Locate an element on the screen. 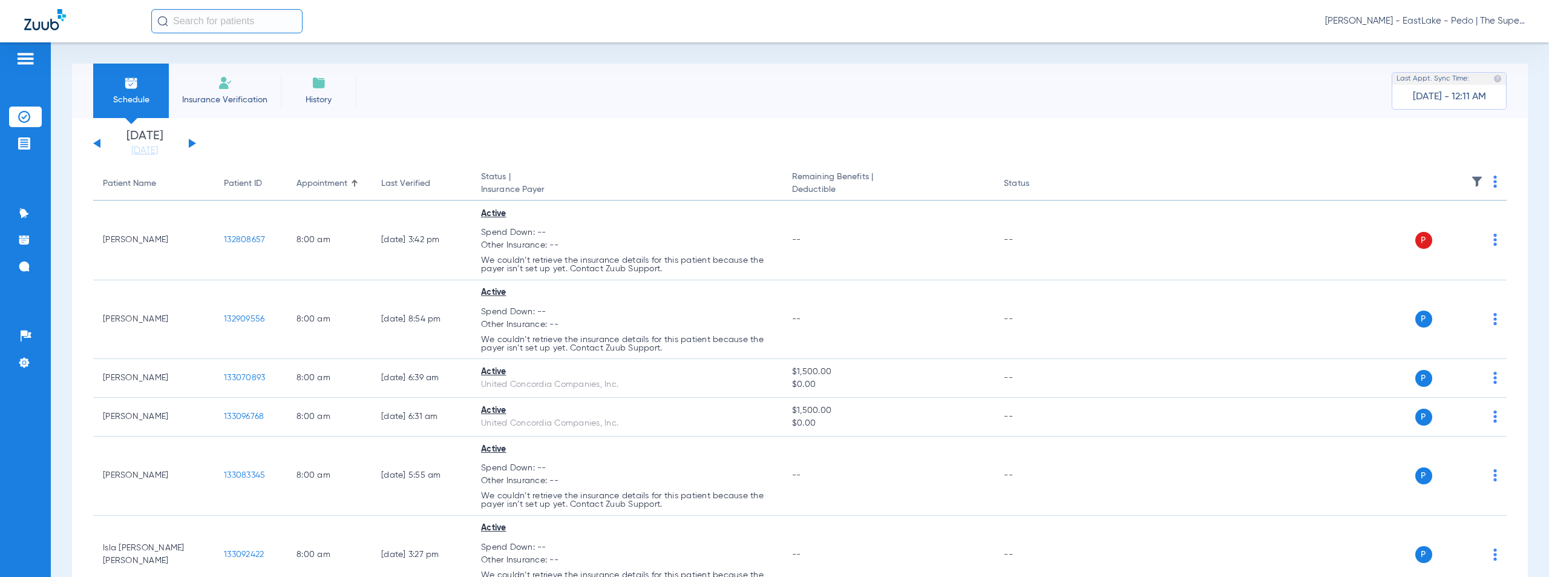 This screenshot has width=1549, height=577. span: Schedule is located at coordinates (131, 100).